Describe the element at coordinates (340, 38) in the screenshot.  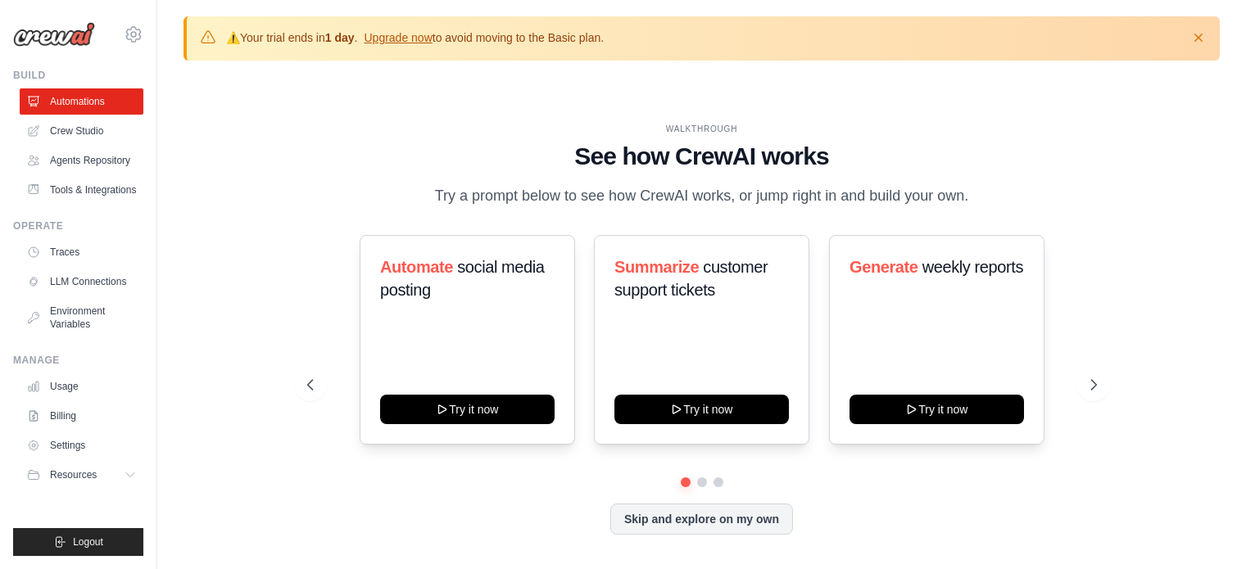
I see `strong: 1 day` at that location.